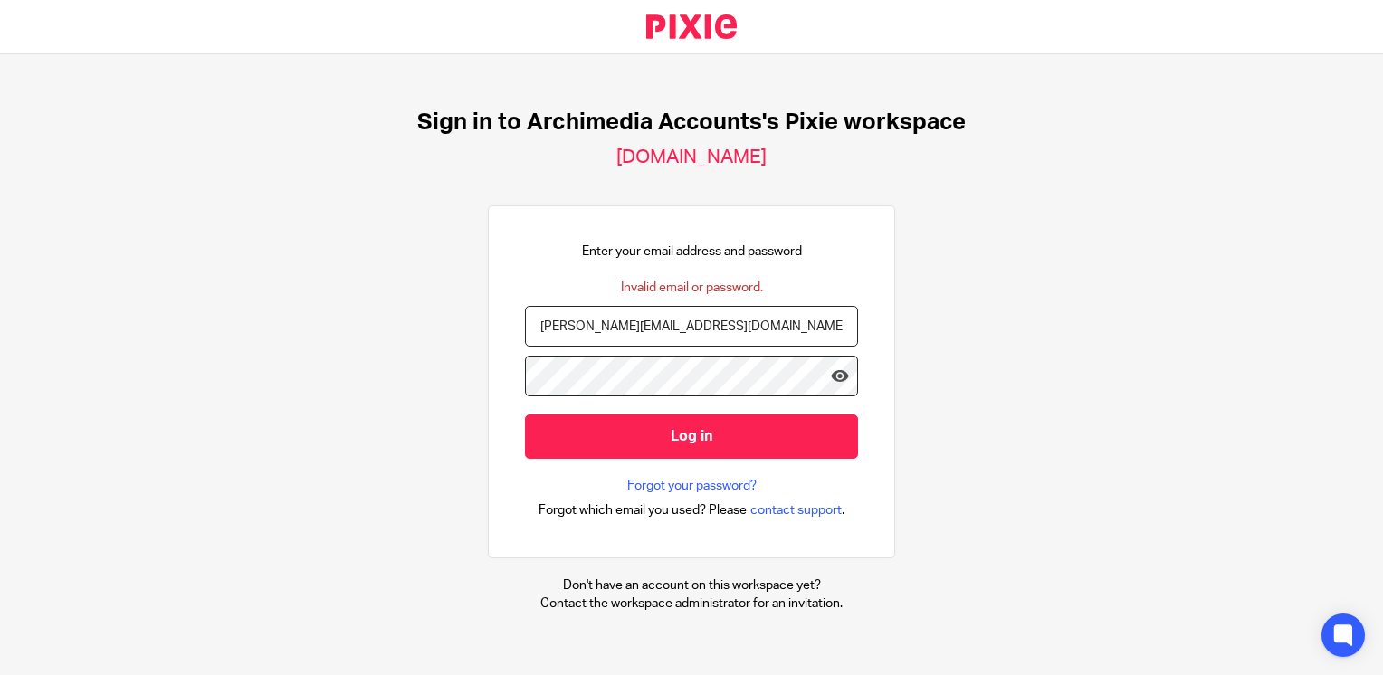 The width and height of the screenshot is (1383, 675). What do you see at coordinates (692, 288) in the screenshot?
I see `div: Invalid email or password.` at bounding box center [692, 288].